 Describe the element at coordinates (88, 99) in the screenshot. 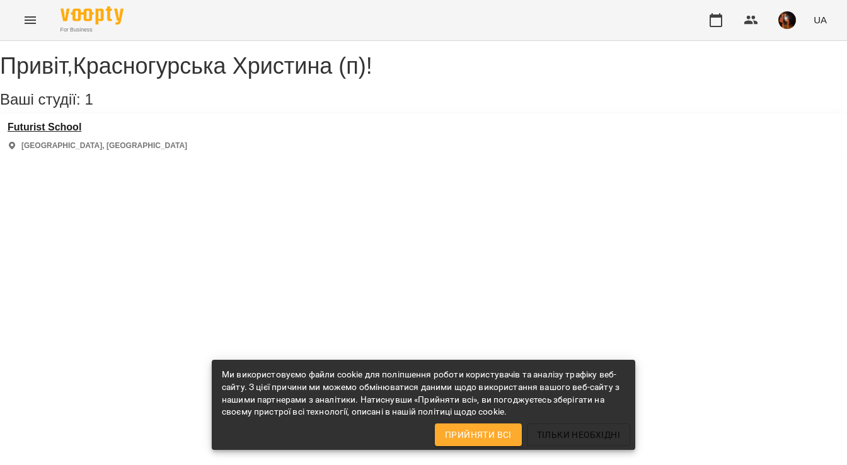

I see `span: 1` at that location.